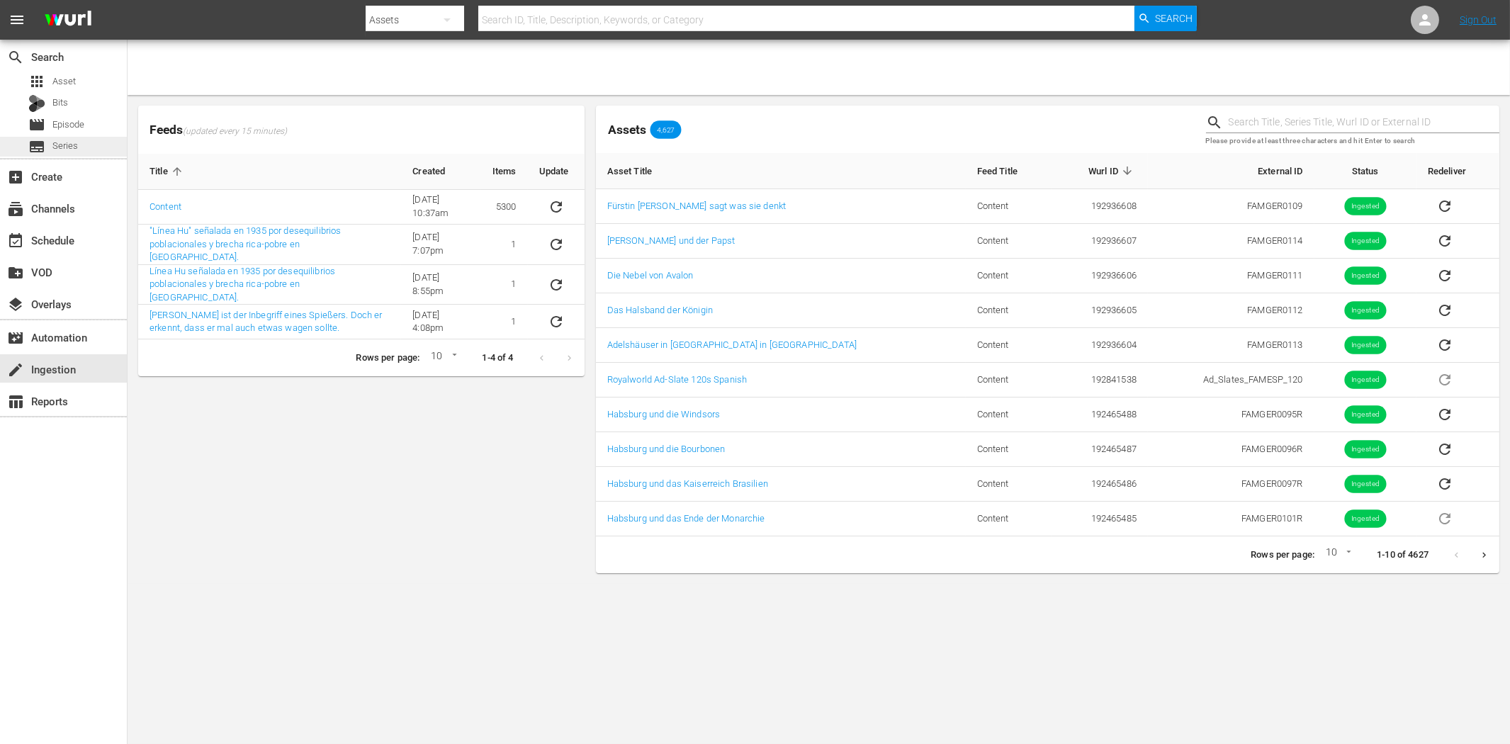 The image size is (1510, 744). Describe the element at coordinates (1100, 414) in the screenshot. I see `td: 192465488` at that location.